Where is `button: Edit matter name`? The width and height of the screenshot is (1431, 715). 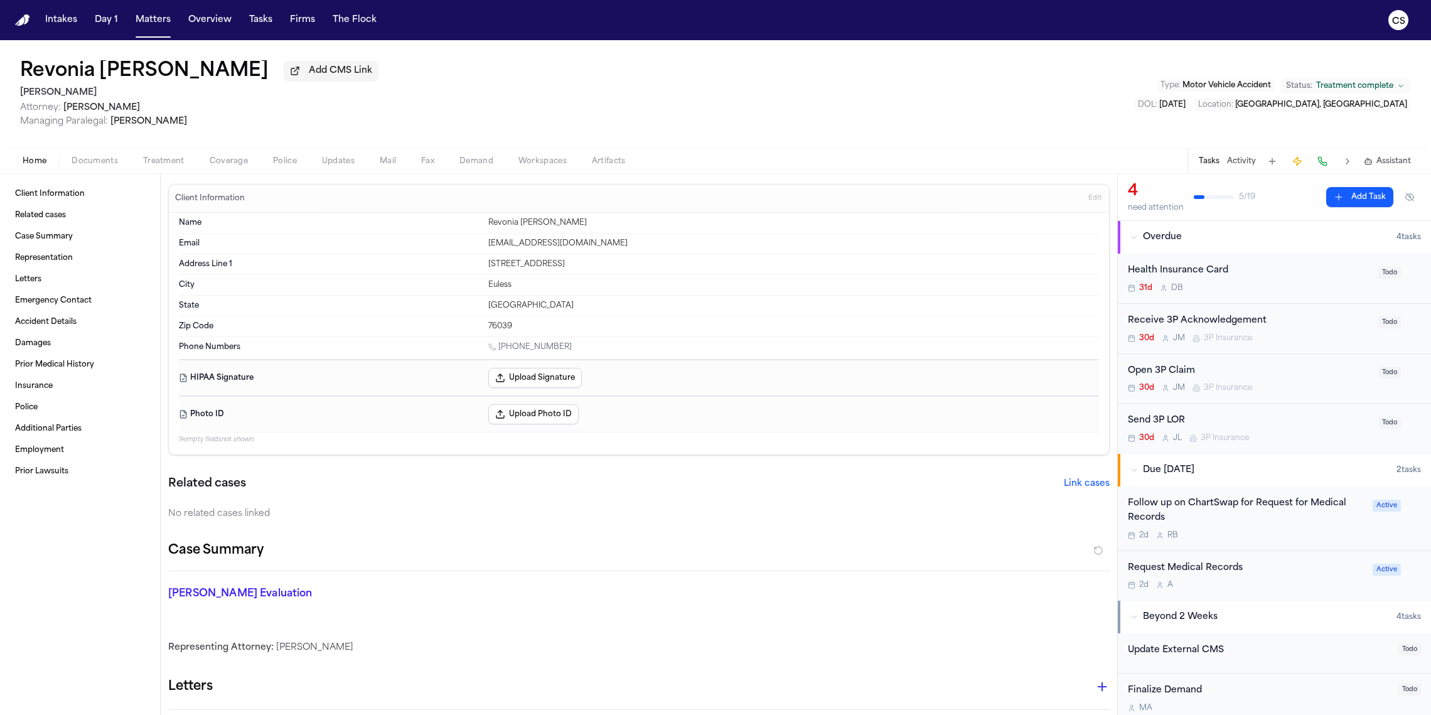
button: Edit matter name is located at coordinates (144, 72).